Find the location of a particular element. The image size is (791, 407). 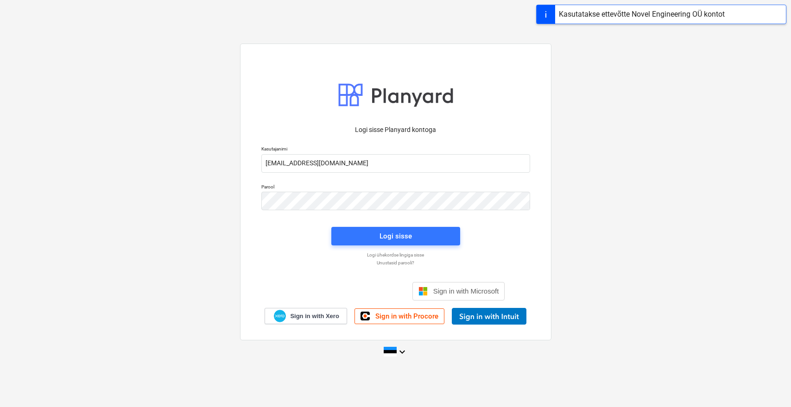

img: Microsoft logo is located at coordinates (423, 291).